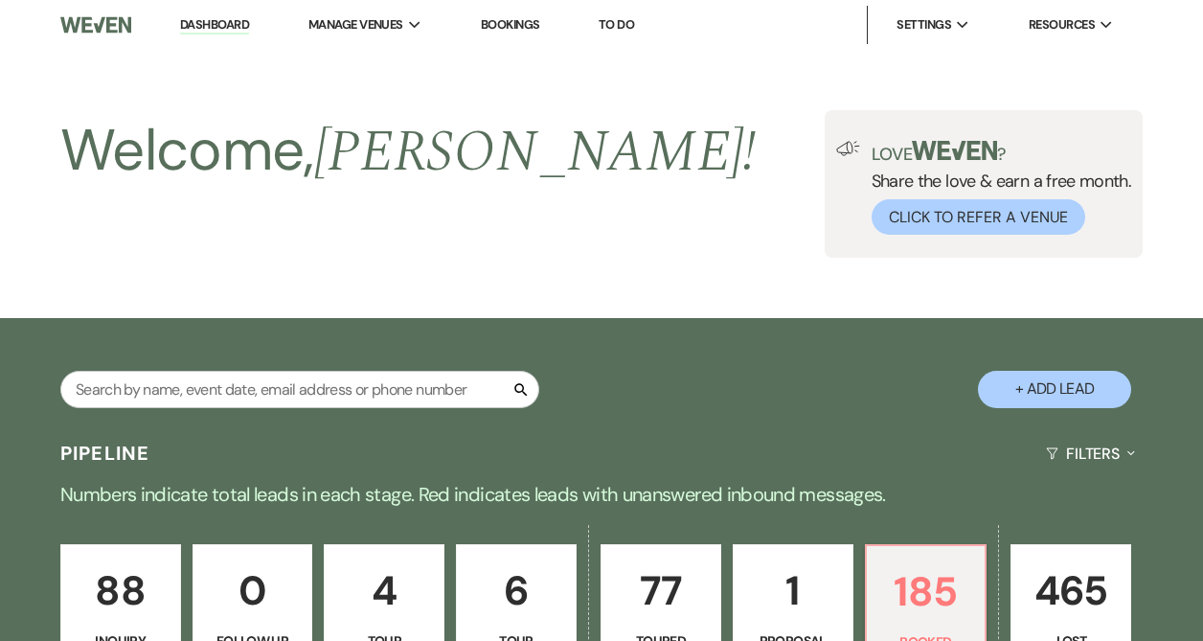  Describe the element at coordinates (215, 25) in the screenshot. I see `a: Dashboard` at that location.